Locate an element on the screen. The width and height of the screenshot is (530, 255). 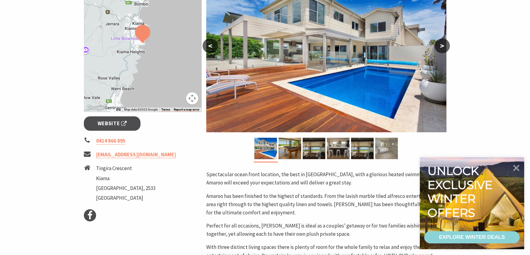
a: Report a map error is located at coordinates (187, 110).